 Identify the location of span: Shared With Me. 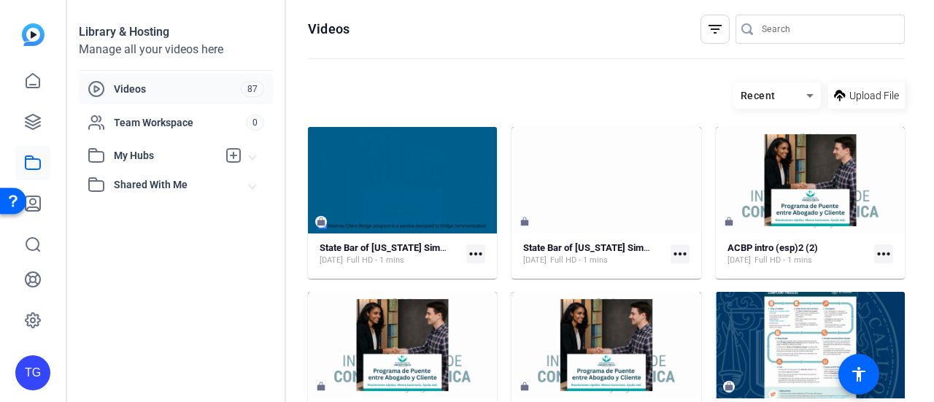
(182, 185).